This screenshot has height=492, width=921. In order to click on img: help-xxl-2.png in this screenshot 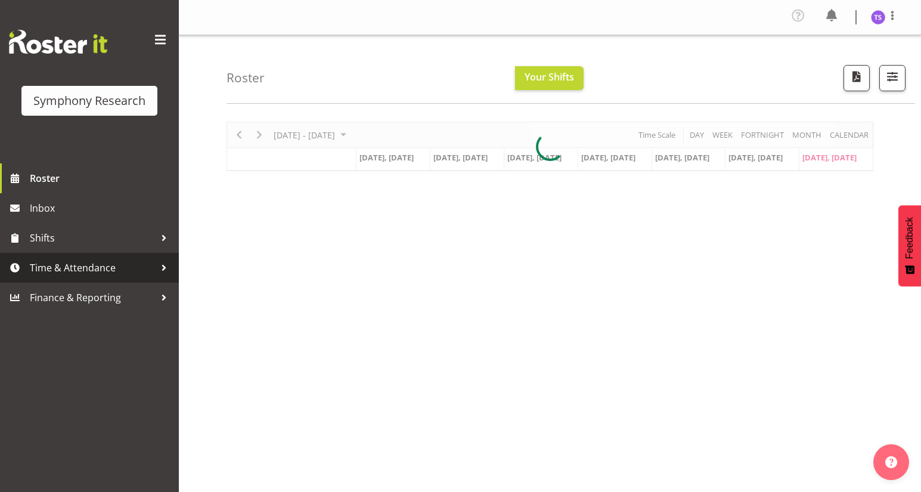, I will do `click(891, 462)`.